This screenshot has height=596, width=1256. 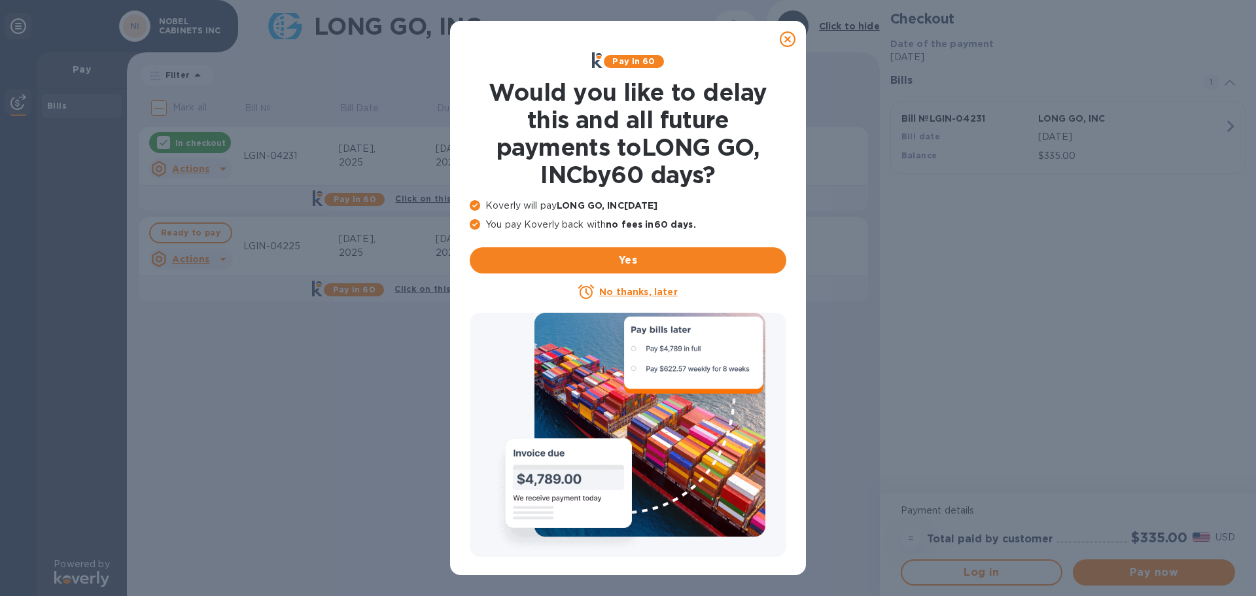 What do you see at coordinates (628, 260) in the screenshot?
I see `button: Yes` at bounding box center [628, 260].